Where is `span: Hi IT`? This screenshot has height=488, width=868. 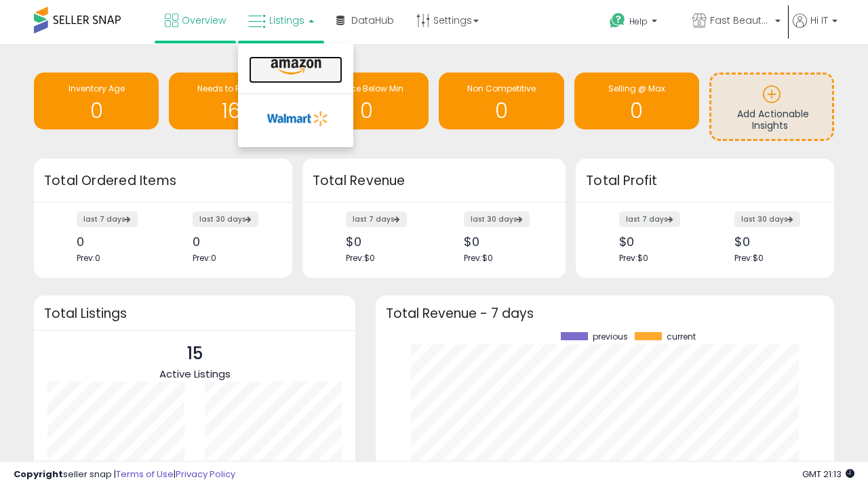 span: Hi IT is located at coordinates (819, 20).